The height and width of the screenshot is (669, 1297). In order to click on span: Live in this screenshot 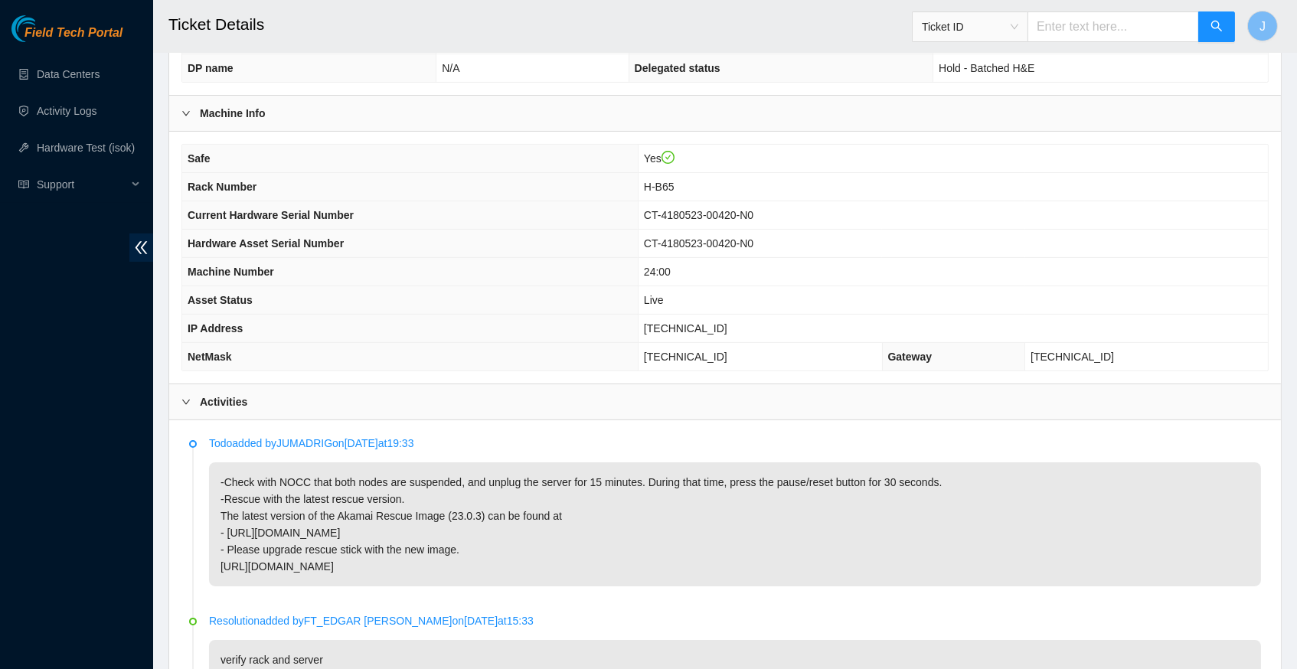, I will do `click(654, 300)`.